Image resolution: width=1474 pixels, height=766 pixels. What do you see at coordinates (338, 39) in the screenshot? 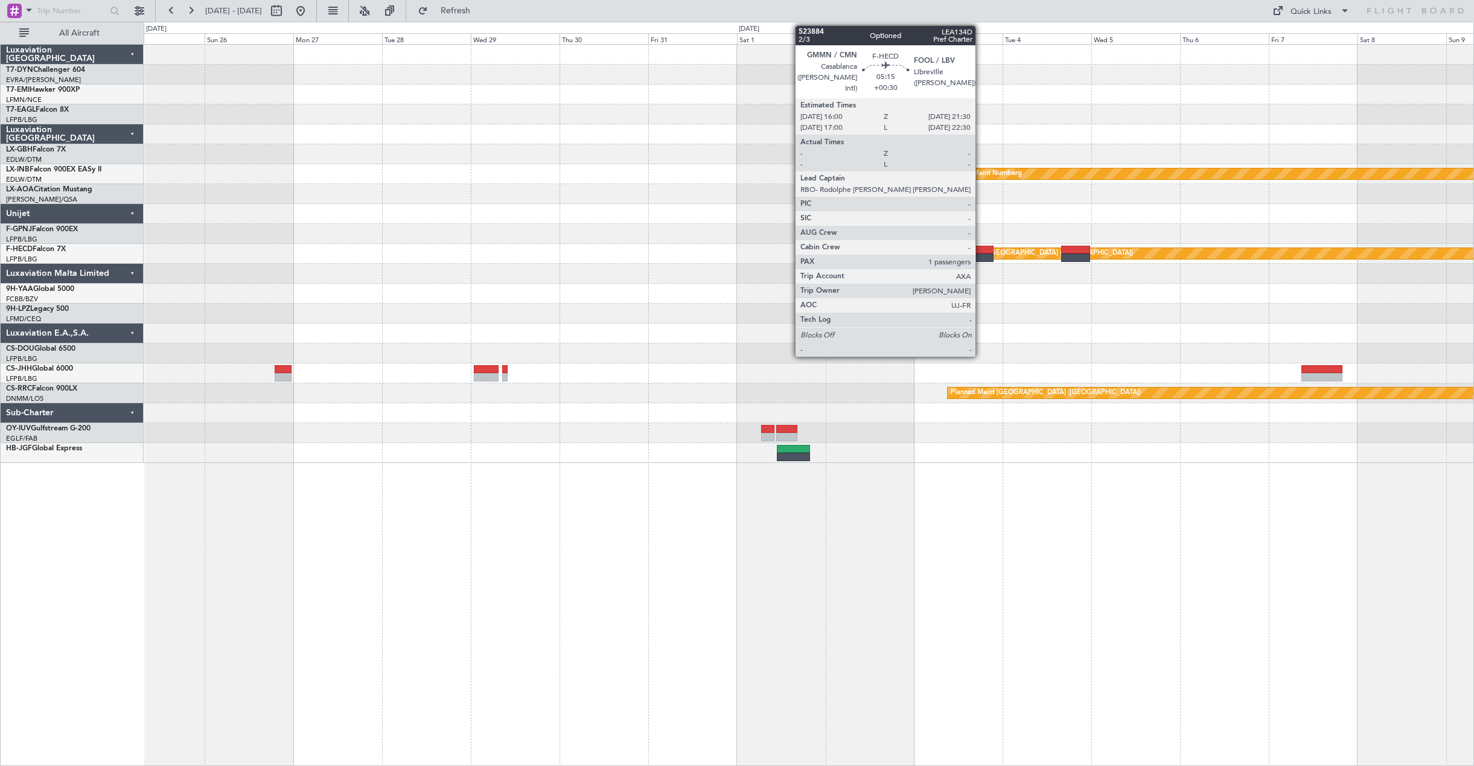
I see `div: Mon 27` at bounding box center [338, 39].